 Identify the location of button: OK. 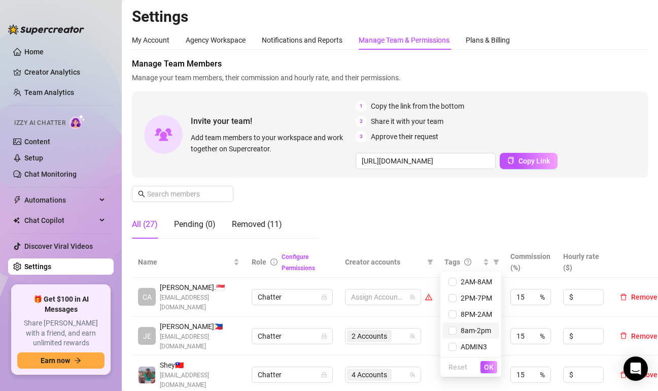
(489, 367).